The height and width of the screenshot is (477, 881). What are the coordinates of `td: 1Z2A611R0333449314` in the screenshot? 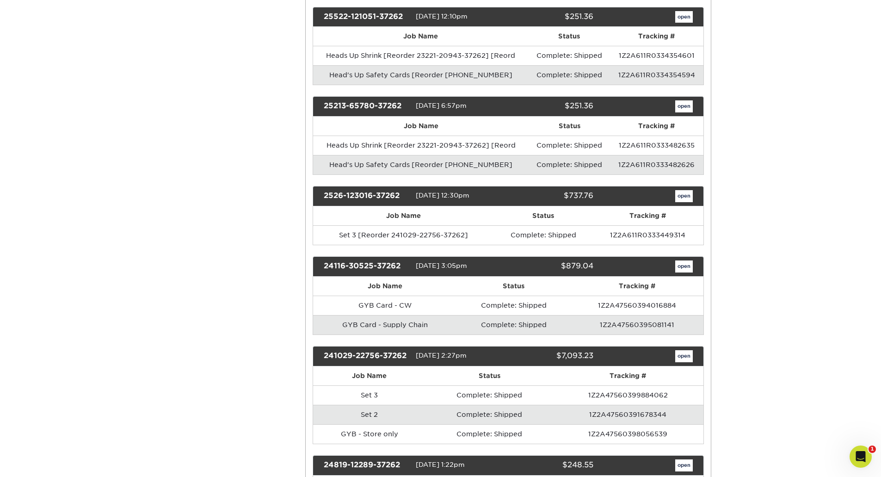 It's located at (648, 235).